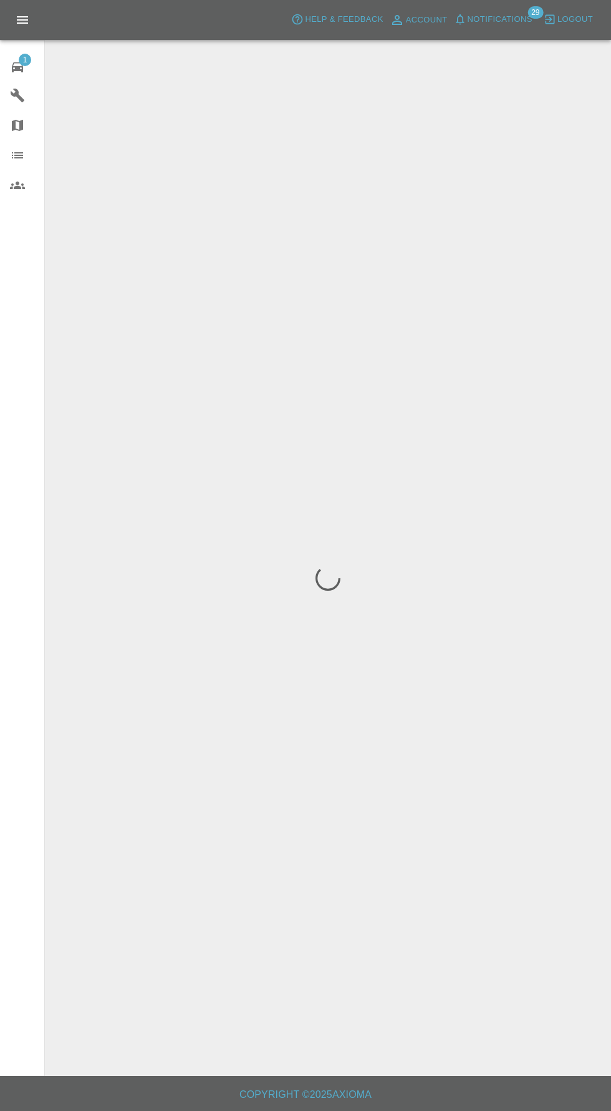  What do you see at coordinates (500, 19) in the screenshot?
I see `span: Notifications` at bounding box center [500, 19].